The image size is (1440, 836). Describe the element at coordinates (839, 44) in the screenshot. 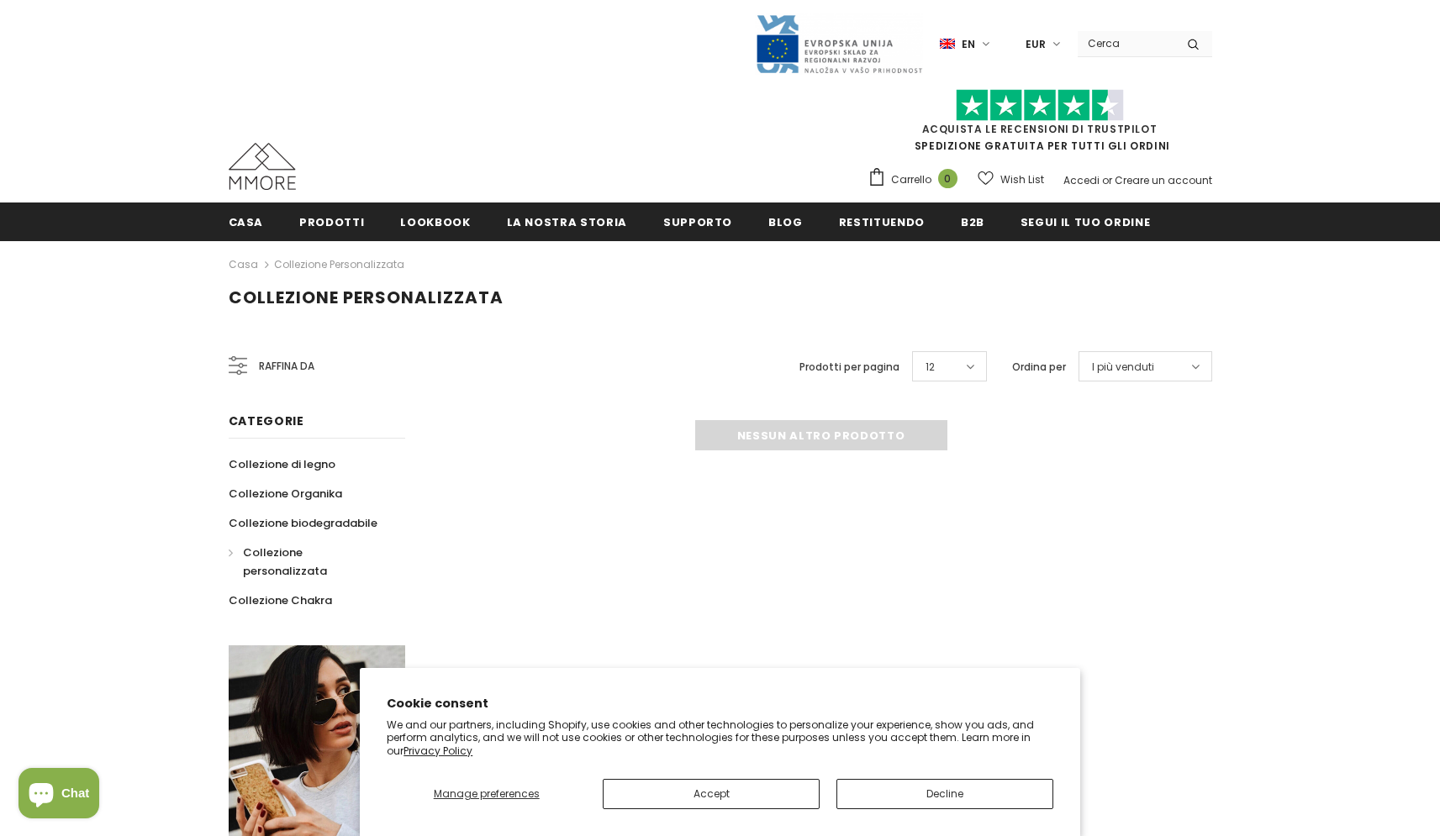

I see `img: Javni Razpis` at that location.